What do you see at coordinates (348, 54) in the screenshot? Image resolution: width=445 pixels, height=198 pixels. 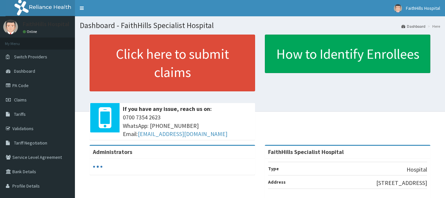 I see `a: How to Identify Enrollees` at bounding box center [348, 54].